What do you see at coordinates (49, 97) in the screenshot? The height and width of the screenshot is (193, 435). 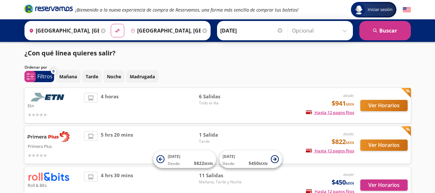 I see `img: Etn` at bounding box center [49, 97].